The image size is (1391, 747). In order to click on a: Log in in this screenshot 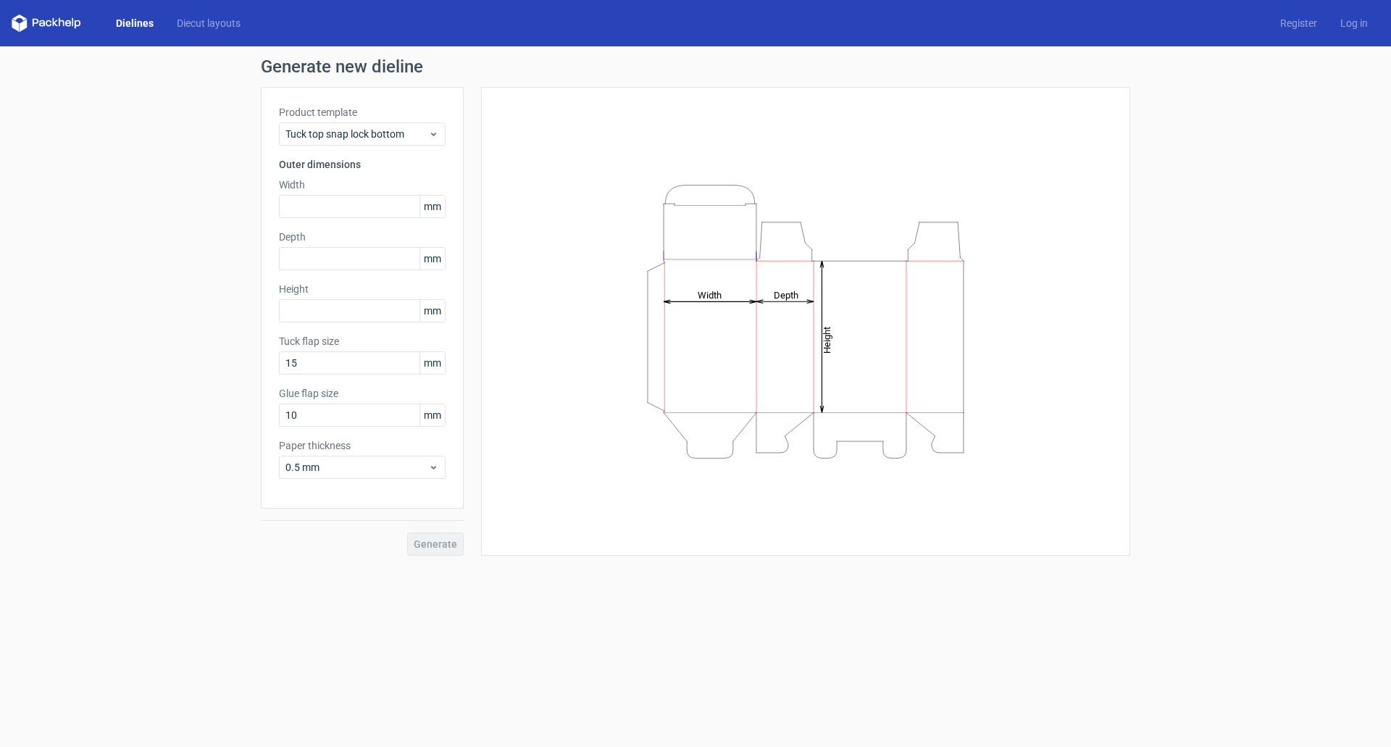, I will do `click(1354, 23)`.